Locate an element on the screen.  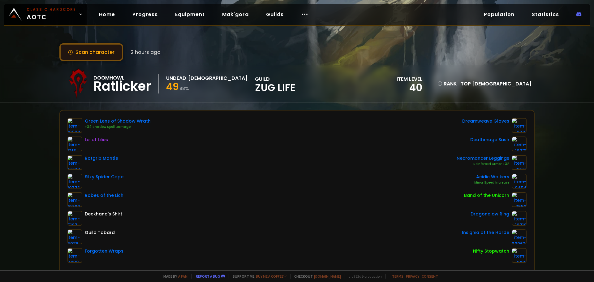
a: Mak'gora is located at coordinates (235, 14).